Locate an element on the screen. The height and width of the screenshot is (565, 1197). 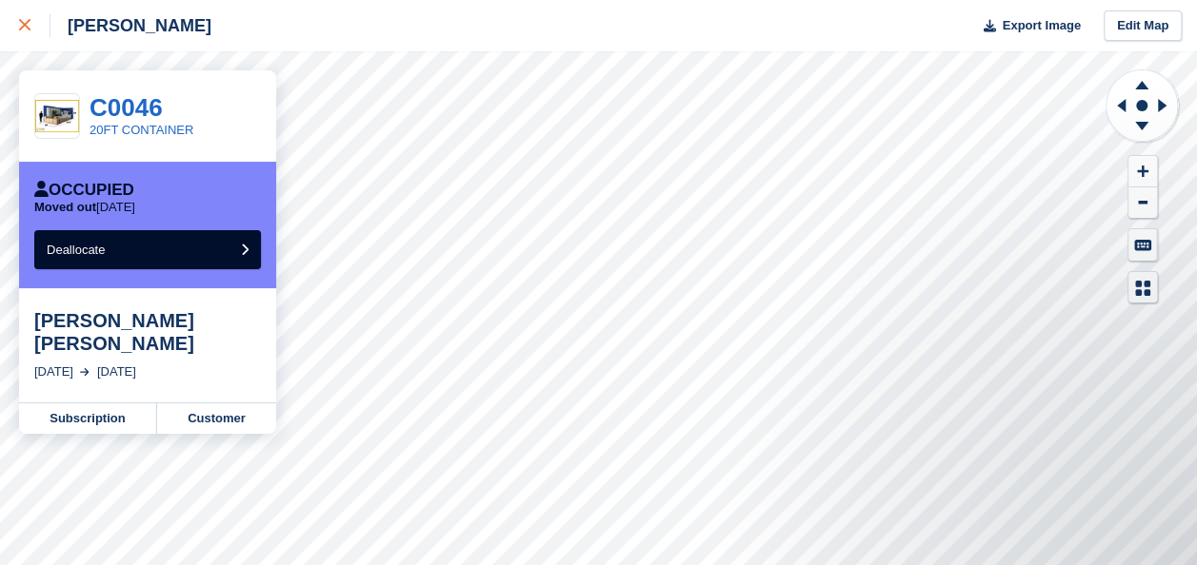
button: Deallocate is located at coordinates (148, 249).